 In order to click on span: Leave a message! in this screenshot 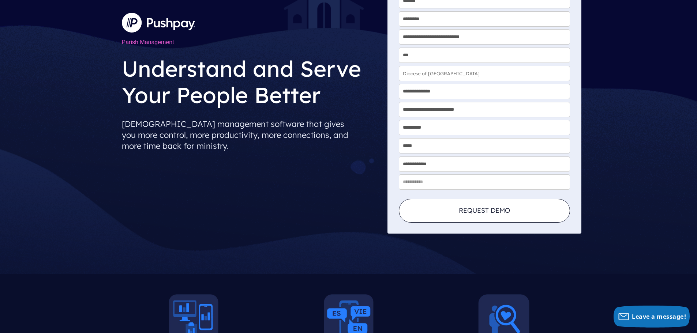, I will do `click(659, 317)`.